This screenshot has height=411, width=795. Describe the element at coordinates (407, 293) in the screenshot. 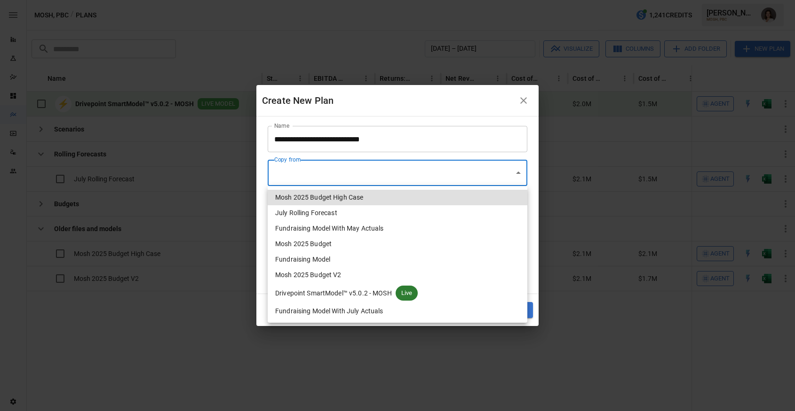

I see `span: Live` at that location.